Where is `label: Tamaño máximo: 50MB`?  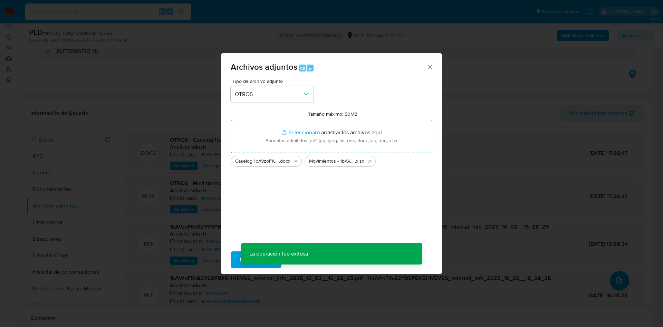
label: Tamaño máximo: 50MB is located at coordinates (333, 114).